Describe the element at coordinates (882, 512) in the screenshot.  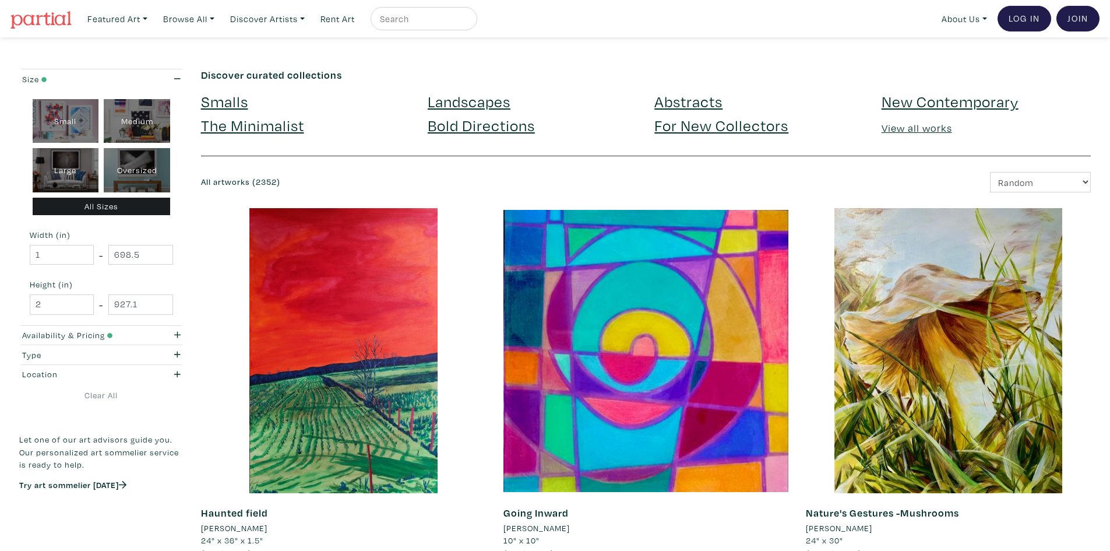
I see `a: Nature's Gestures -Mushrooms` at that location.